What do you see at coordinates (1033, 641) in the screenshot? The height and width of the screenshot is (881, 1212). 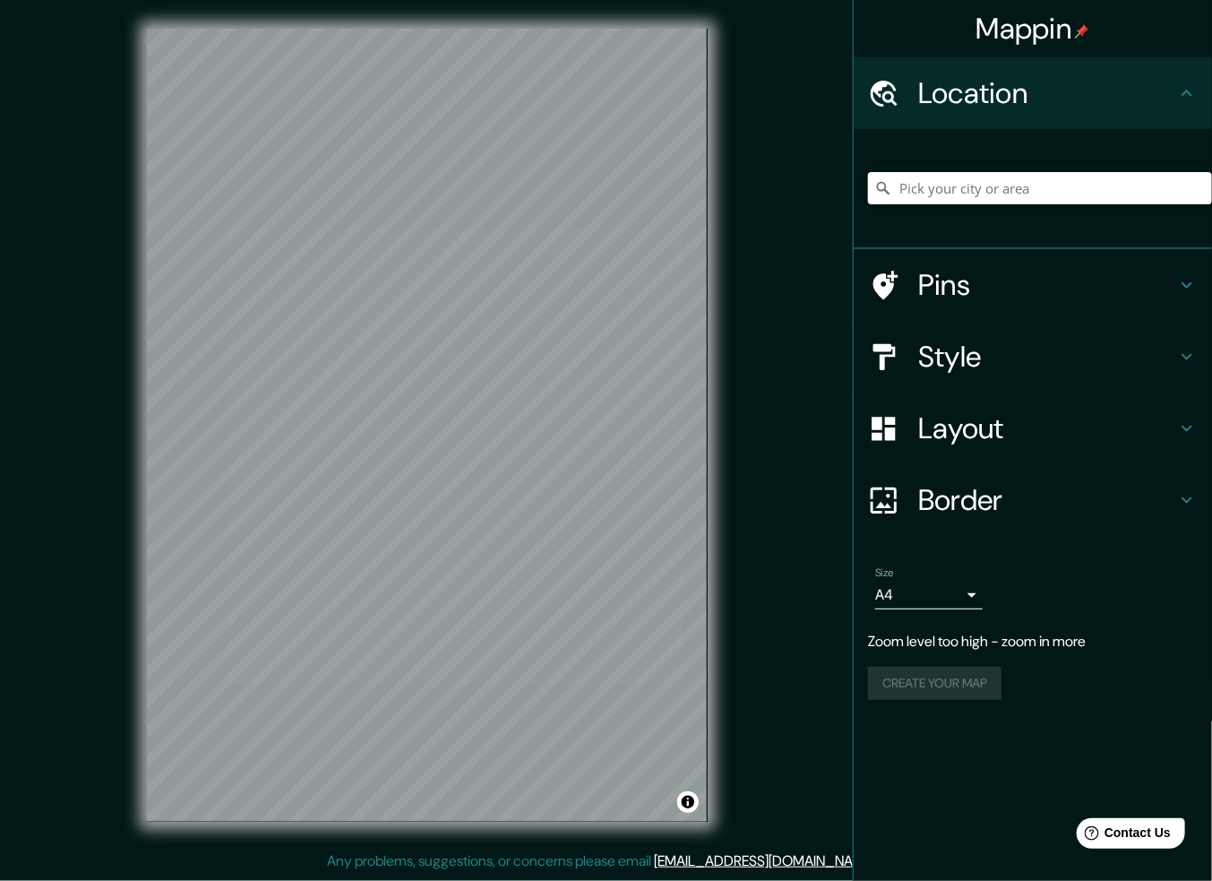 I see `p: Zoom level too high - zoom in more` at bounding box center [1033, 641].